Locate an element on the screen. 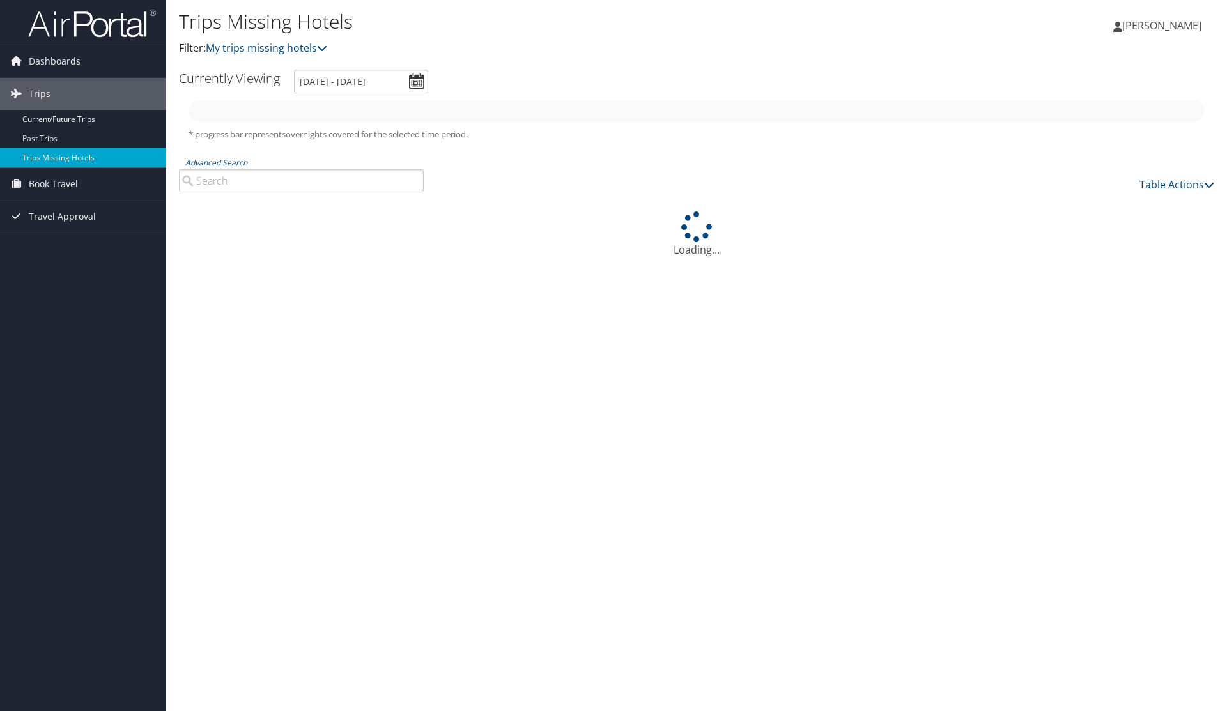 The height and width of the screenshot is (711, 1227). img: airportal-logo.png is located at coordinates (92, 23).